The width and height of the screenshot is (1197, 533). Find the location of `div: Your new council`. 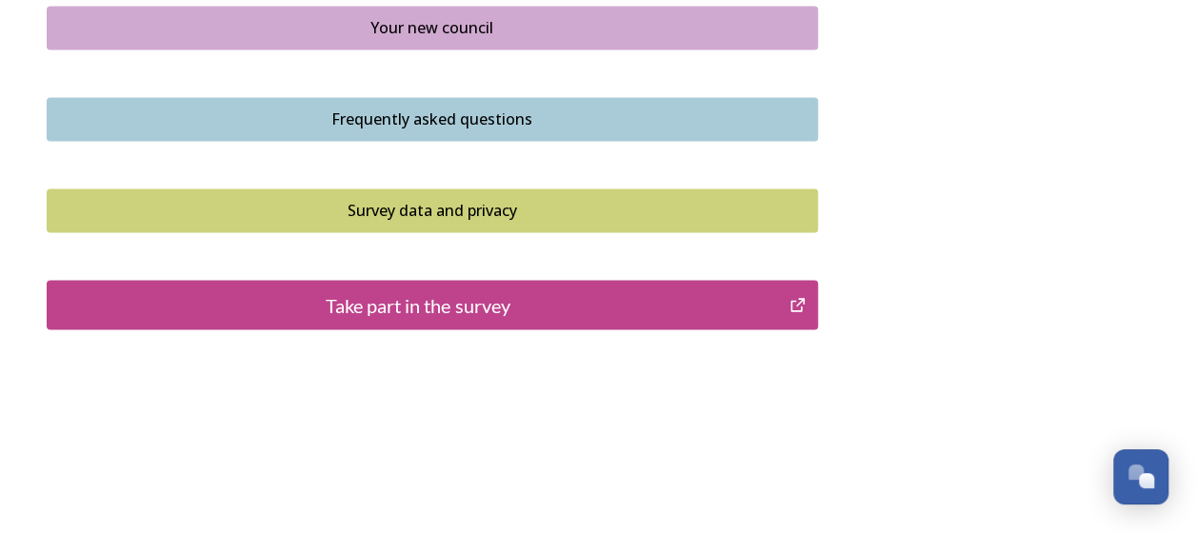

div: Your new council is located at coordinates (432, 28).